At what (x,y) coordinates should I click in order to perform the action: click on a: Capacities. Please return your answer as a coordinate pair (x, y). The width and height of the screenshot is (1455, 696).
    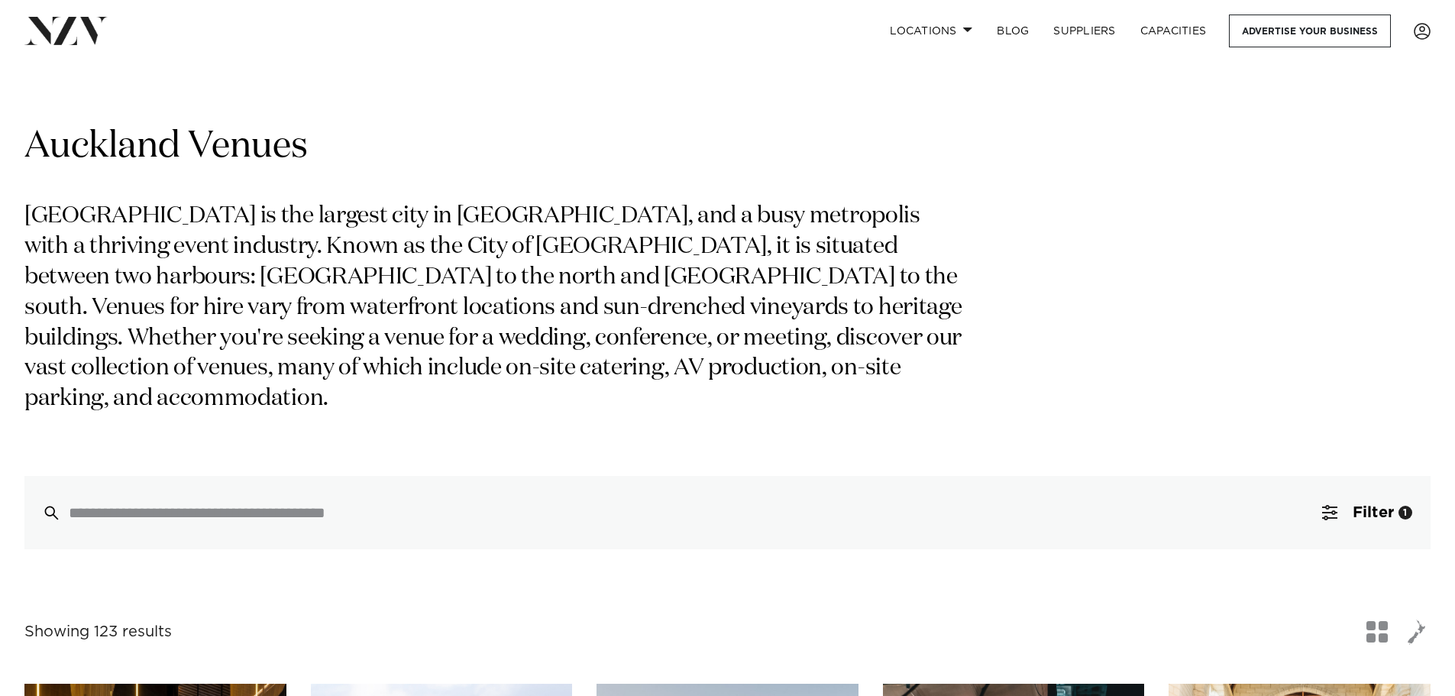
    Looking at the image, I should click on (1173, 31).